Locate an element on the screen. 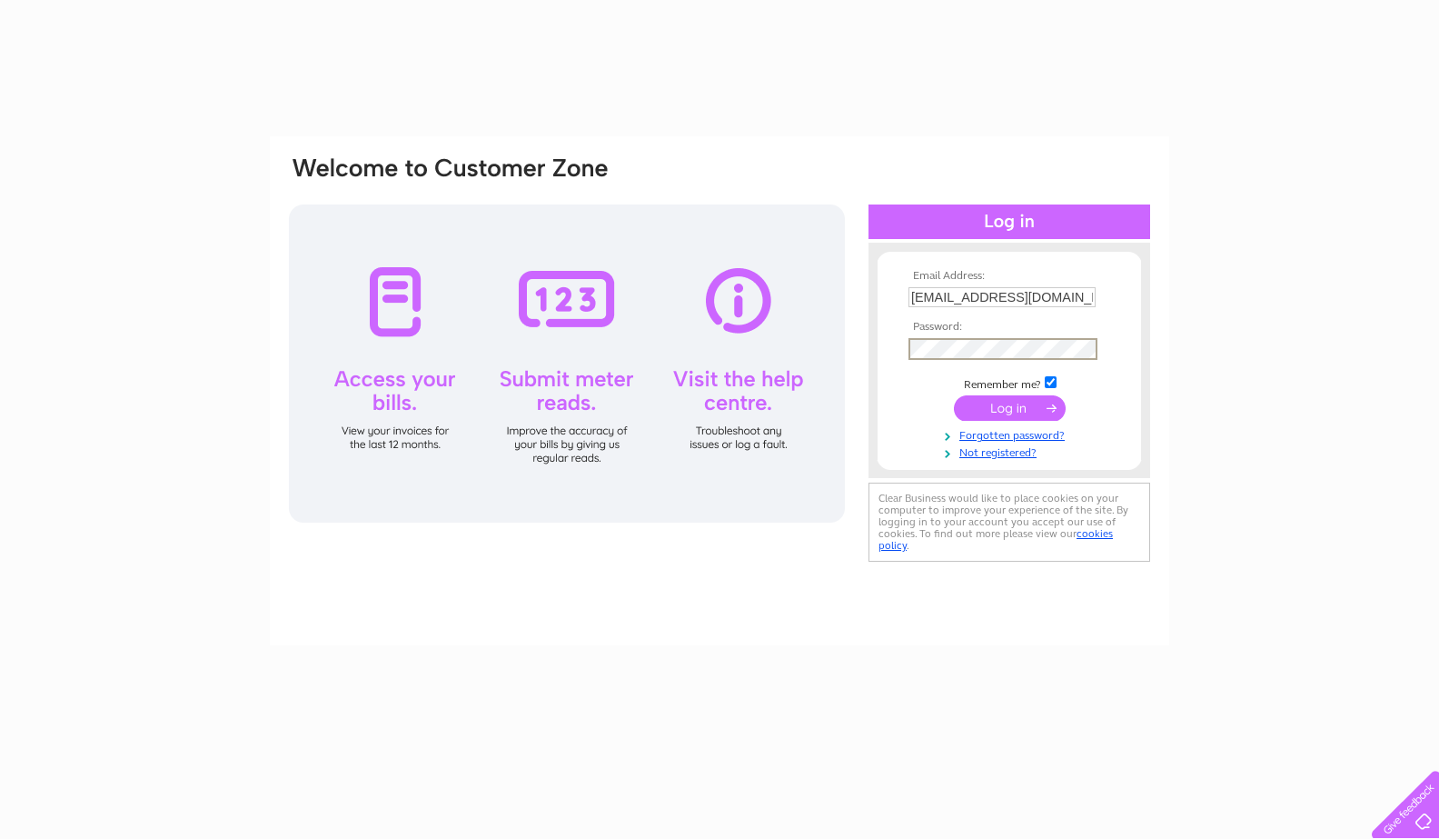 Image resolution: width=1439 pixels, height=839 pixels. a: cookies policy is located at coordinates (996, 539).